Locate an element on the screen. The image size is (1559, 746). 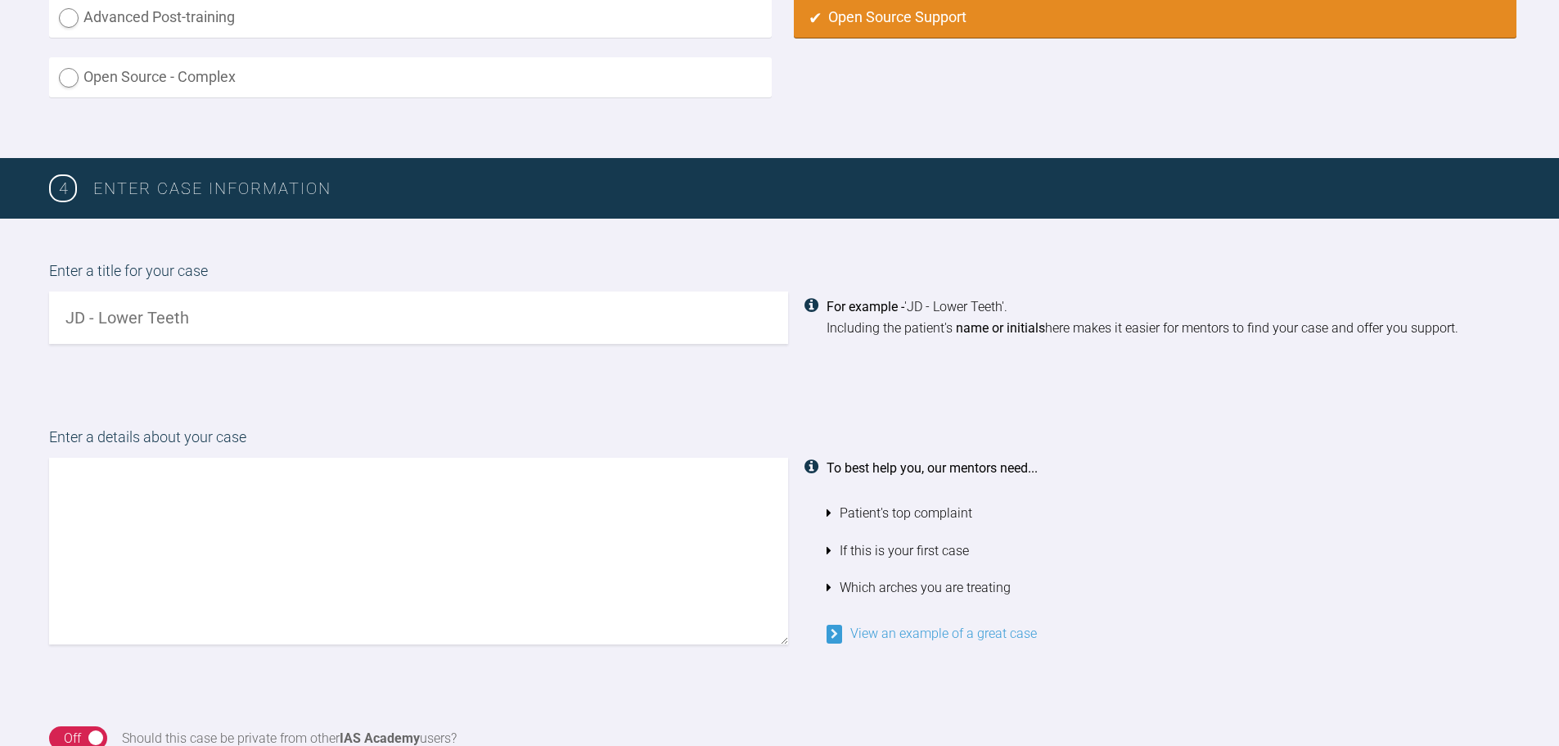
li: Patient's top complaint is located at coordinates (1169, 513).